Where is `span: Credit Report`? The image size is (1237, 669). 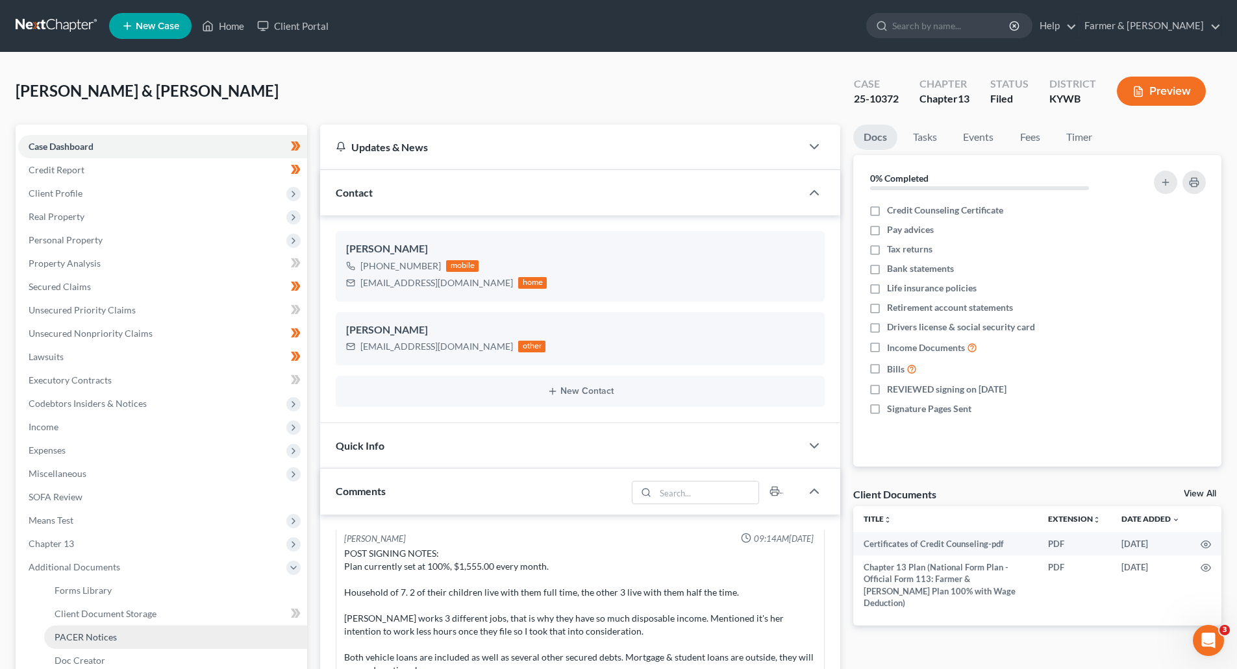
span: Credit Report is located at coordinates (56, 169).